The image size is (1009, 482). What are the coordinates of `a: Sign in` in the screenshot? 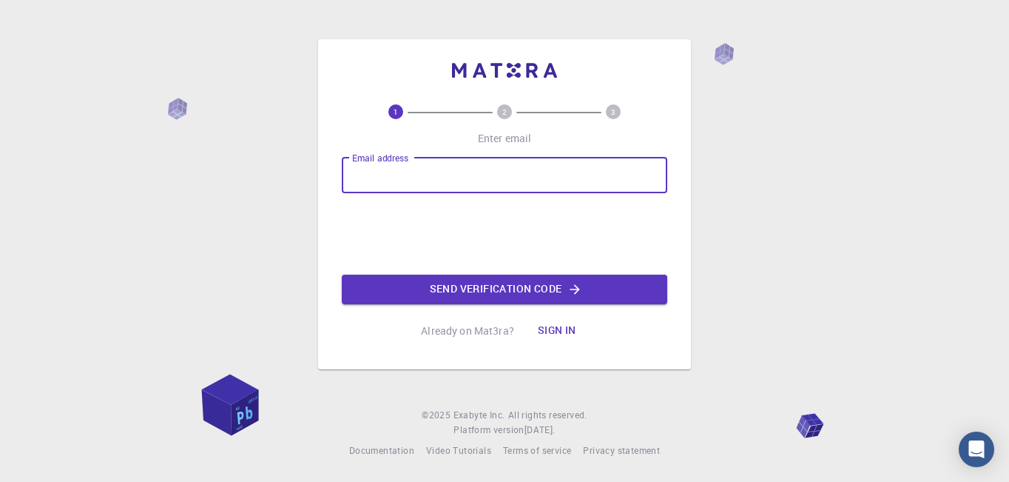 It's located at (557, 331).